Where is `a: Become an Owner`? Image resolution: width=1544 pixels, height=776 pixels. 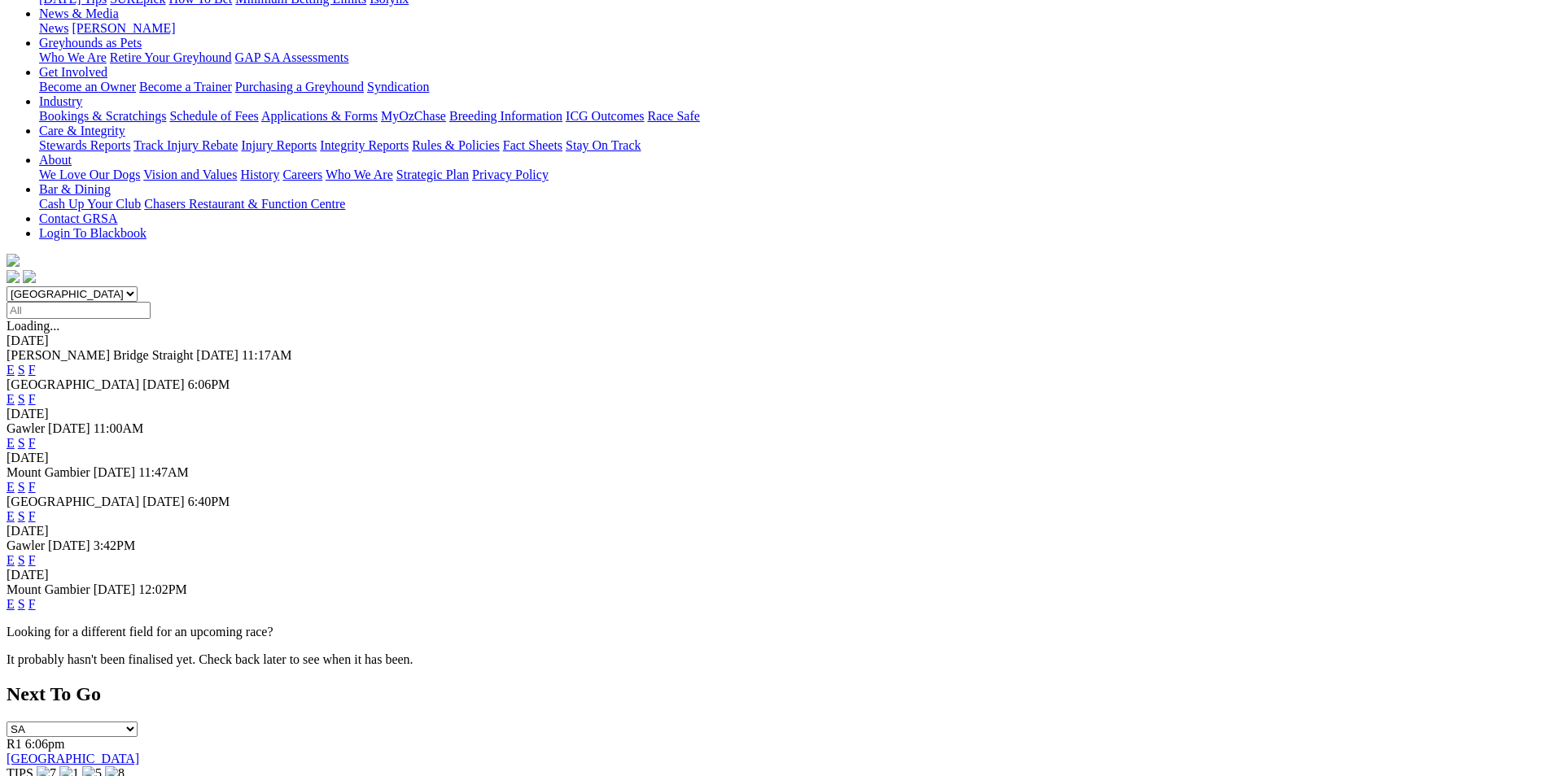 a: Become an Owner is located at coordinates (87, 86).